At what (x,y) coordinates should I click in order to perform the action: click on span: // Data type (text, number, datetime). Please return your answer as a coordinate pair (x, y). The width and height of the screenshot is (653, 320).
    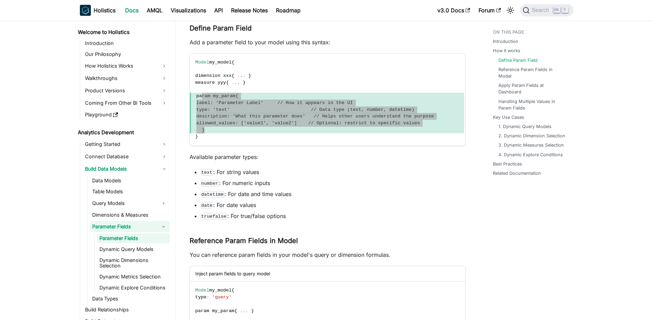
    Looking at the image, I should click on (363, 109).